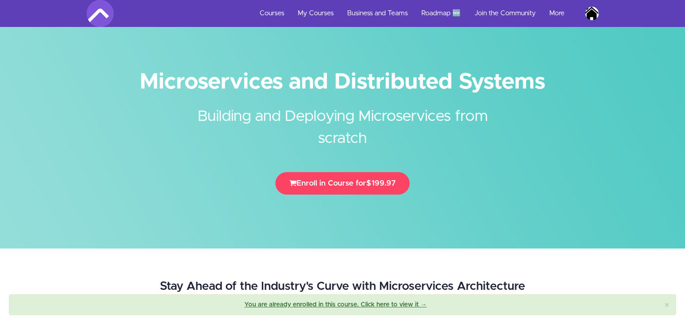 The image size is (685, 324). I want to click on h2: Building and Deploying Microservices from scratch, so click(343, 121).